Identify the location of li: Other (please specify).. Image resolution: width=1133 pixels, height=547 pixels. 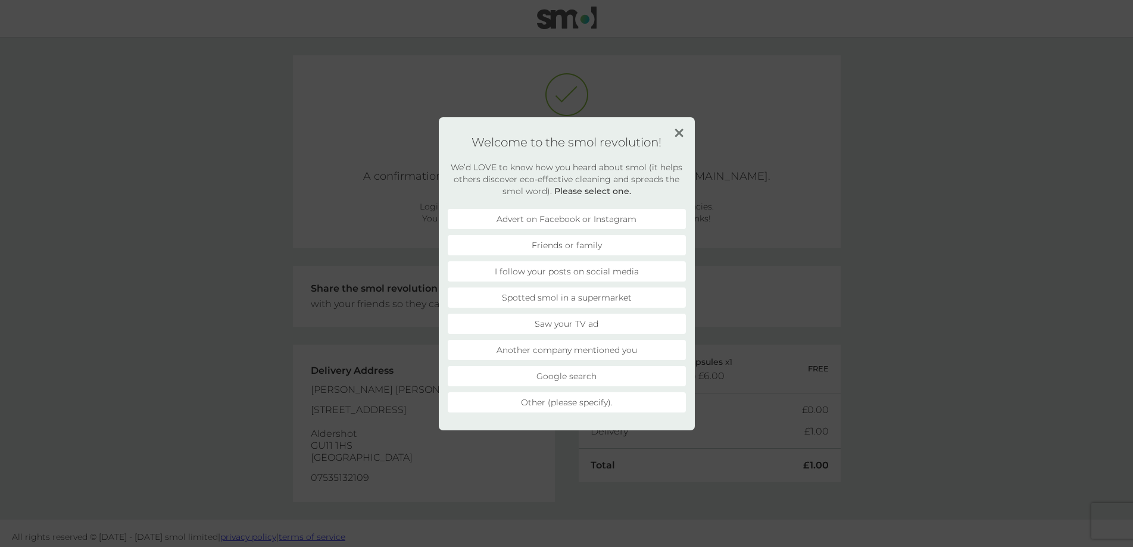
(567, 403).